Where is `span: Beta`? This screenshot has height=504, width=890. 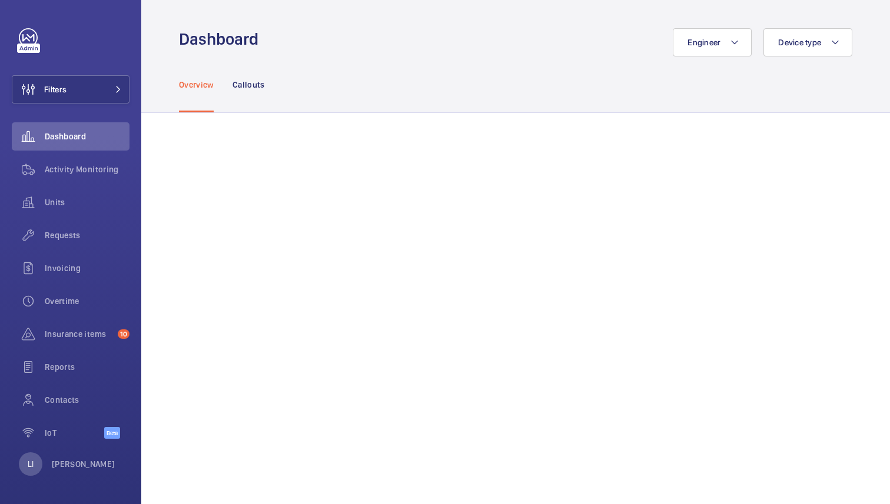 span: Beta is located at coordinates (112, 433).